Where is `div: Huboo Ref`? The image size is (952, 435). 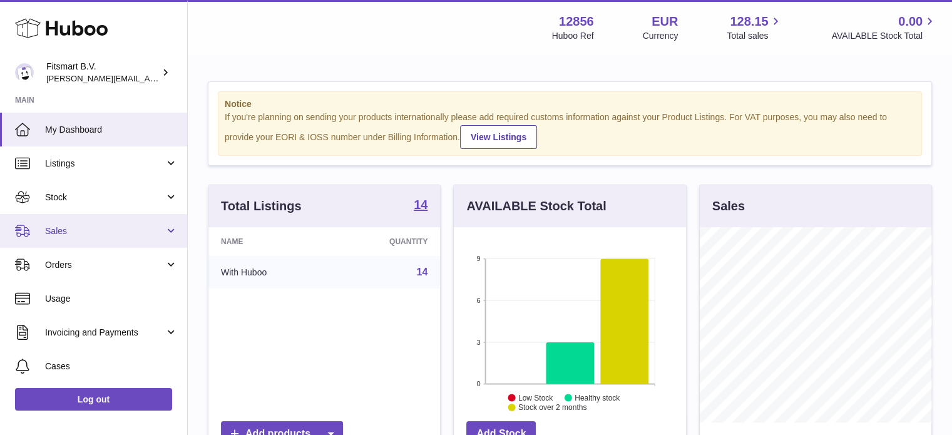
div: Huboo Ref is located at coordinates (573, 36).